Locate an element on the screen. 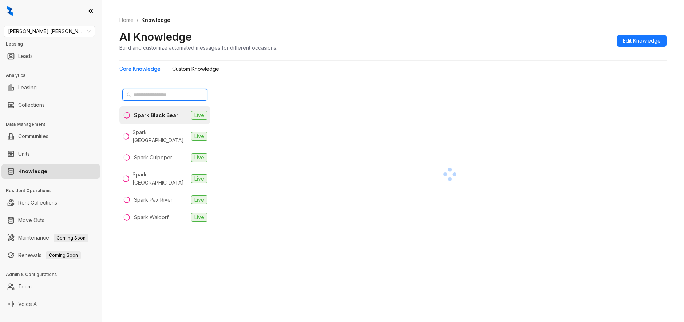 The width and height of the screenshot is (684, 322). span: search is located at coordinates (129, 95).